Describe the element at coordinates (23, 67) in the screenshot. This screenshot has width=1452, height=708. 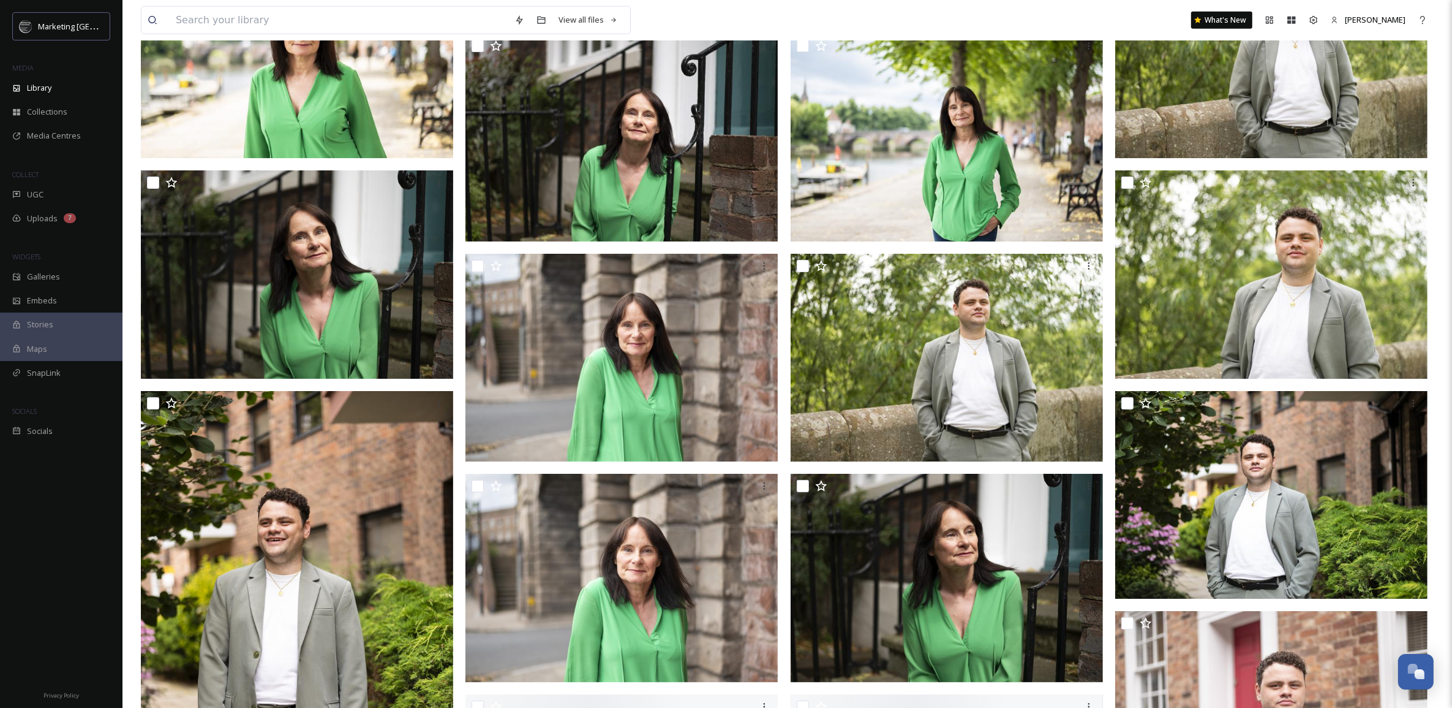
I see `span: MEDIA` at that location.